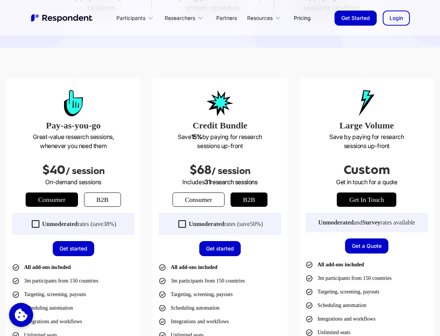 This screenshot has height=336, width=440. What do you see at coordinates (367, 246) in the screenshot?
I see `a: Get a Quote` at bounding box center [367, 246].